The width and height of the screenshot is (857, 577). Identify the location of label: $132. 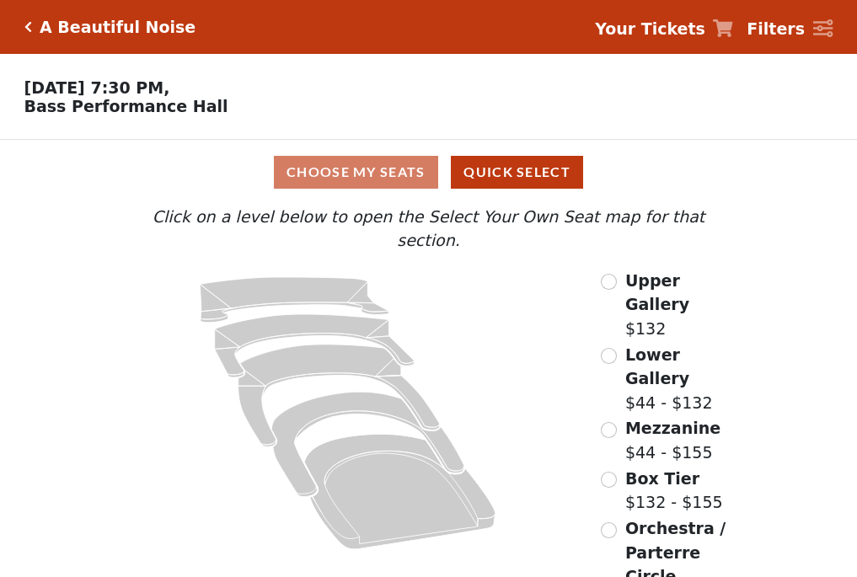
(682, 305).